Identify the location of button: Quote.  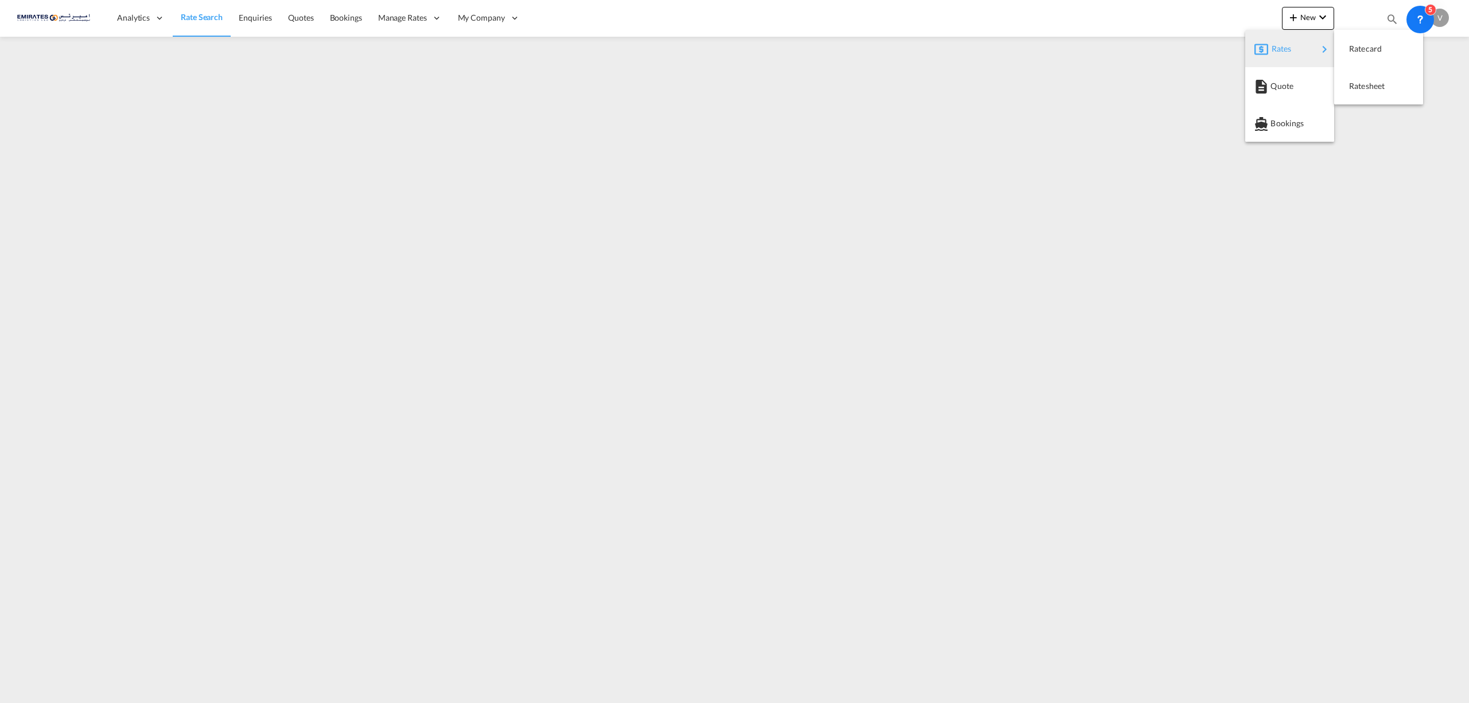
(1289, 86).